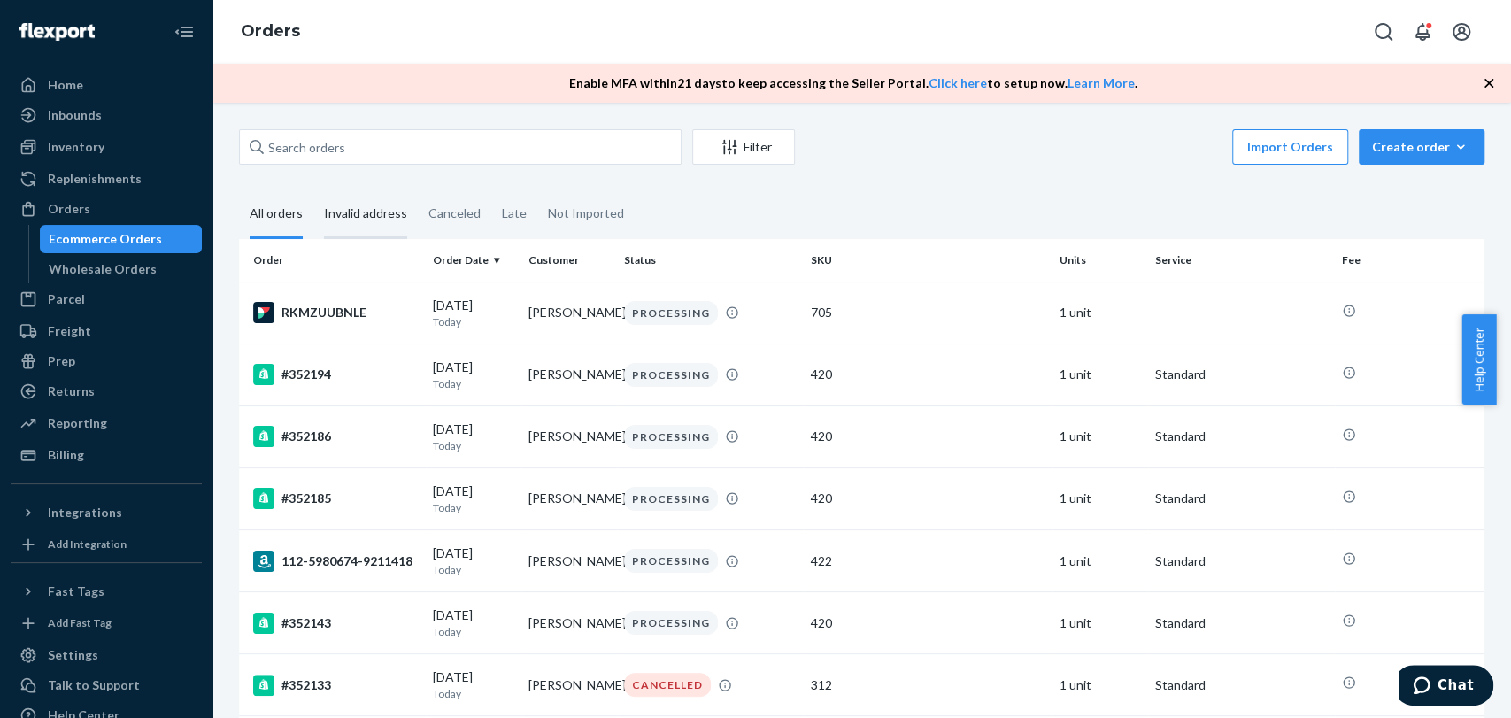 This screenshot has height=718, width=1511. Describe the element at coordinates (335, 436) in the screenshot. I see `div: #352186` at that location.